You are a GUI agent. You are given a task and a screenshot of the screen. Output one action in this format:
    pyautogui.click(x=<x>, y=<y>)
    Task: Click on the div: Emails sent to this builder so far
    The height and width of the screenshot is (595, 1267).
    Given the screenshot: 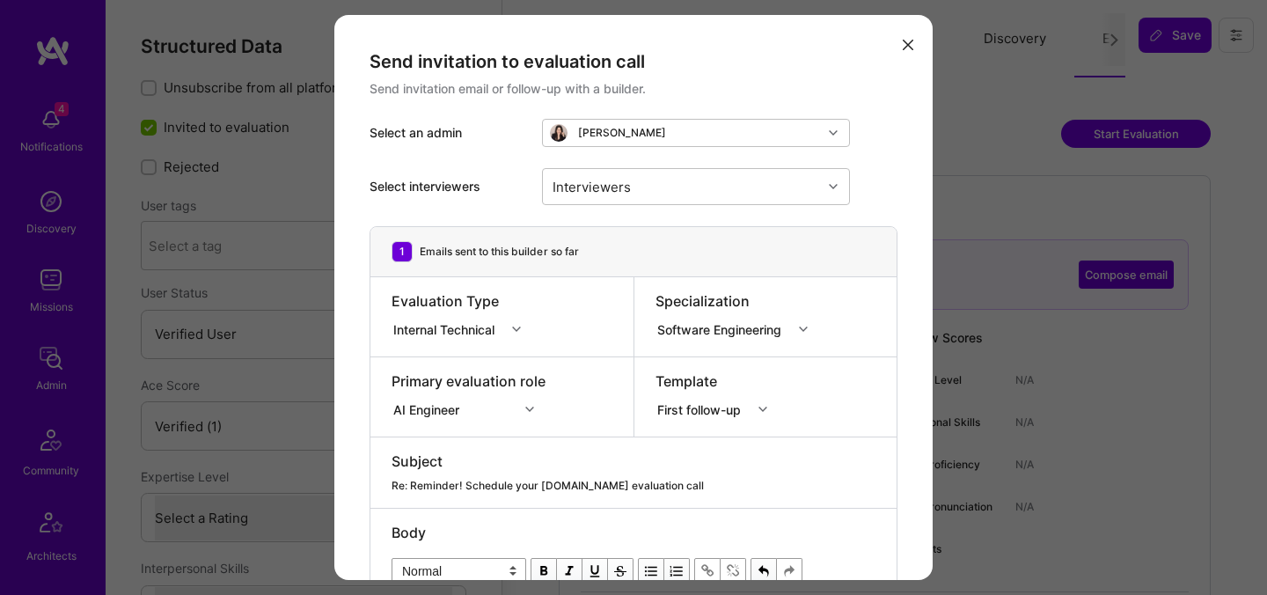 What is the action you would take?
    pyautogui.click(x=499, y=252)
    